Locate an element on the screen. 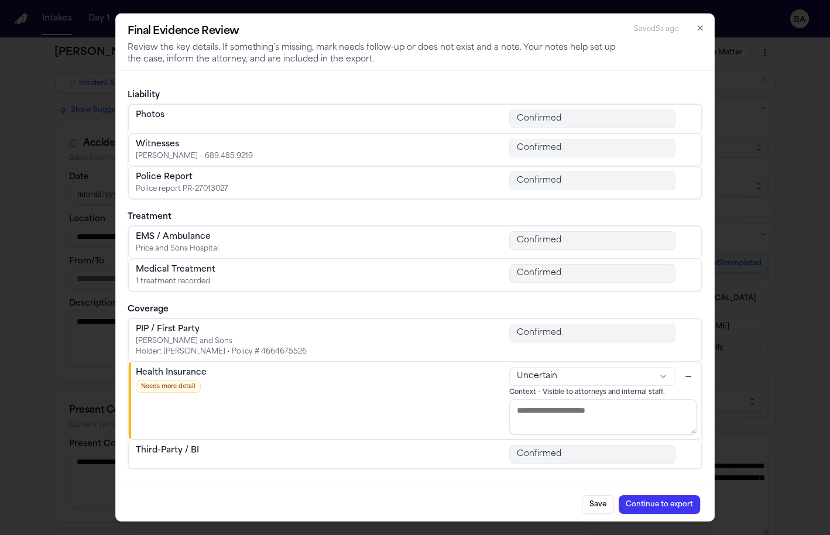  textarea: Health Insurance notes is located at coordinates (603, 416).